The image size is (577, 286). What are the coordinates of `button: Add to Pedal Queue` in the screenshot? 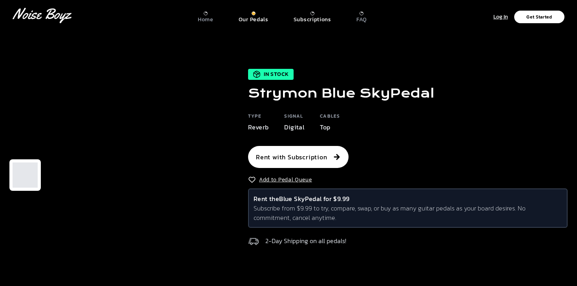 It's located at (280, 179).